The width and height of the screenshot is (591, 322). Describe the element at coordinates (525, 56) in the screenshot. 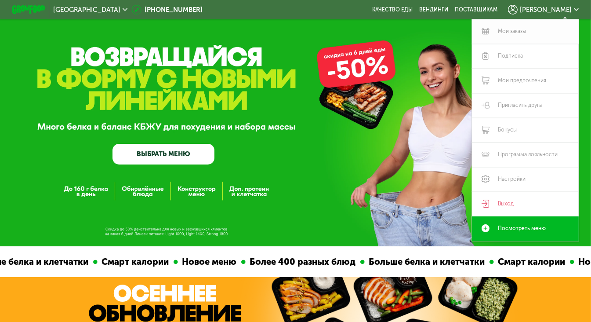

I see `a: Подписка` at that location.